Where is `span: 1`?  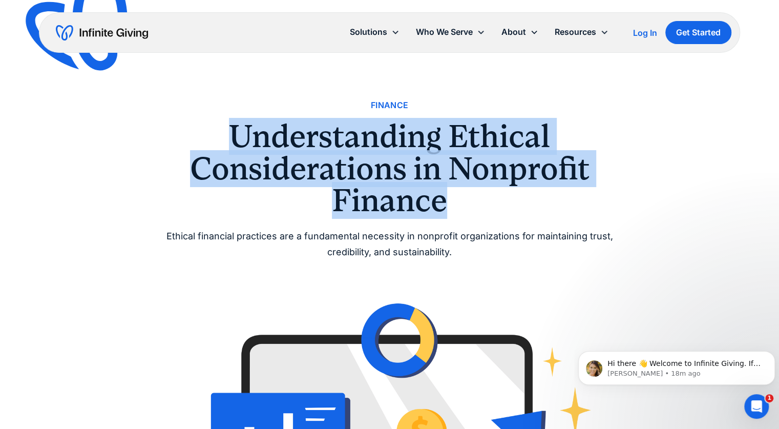 span: 1 is located at coordinates (769, 398).